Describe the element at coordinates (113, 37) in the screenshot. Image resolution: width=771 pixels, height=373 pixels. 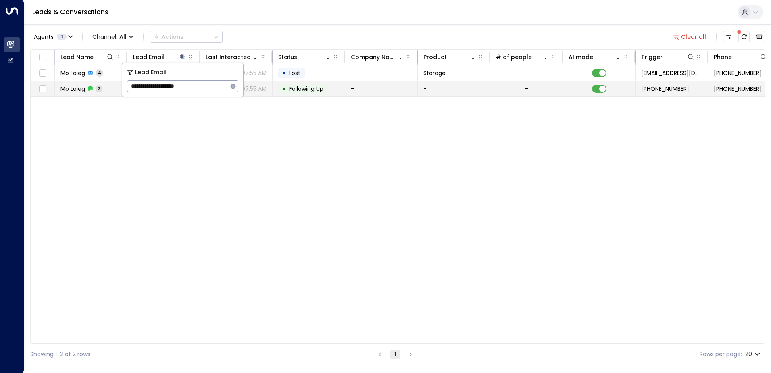
I see `button: Channel:All` at that location.